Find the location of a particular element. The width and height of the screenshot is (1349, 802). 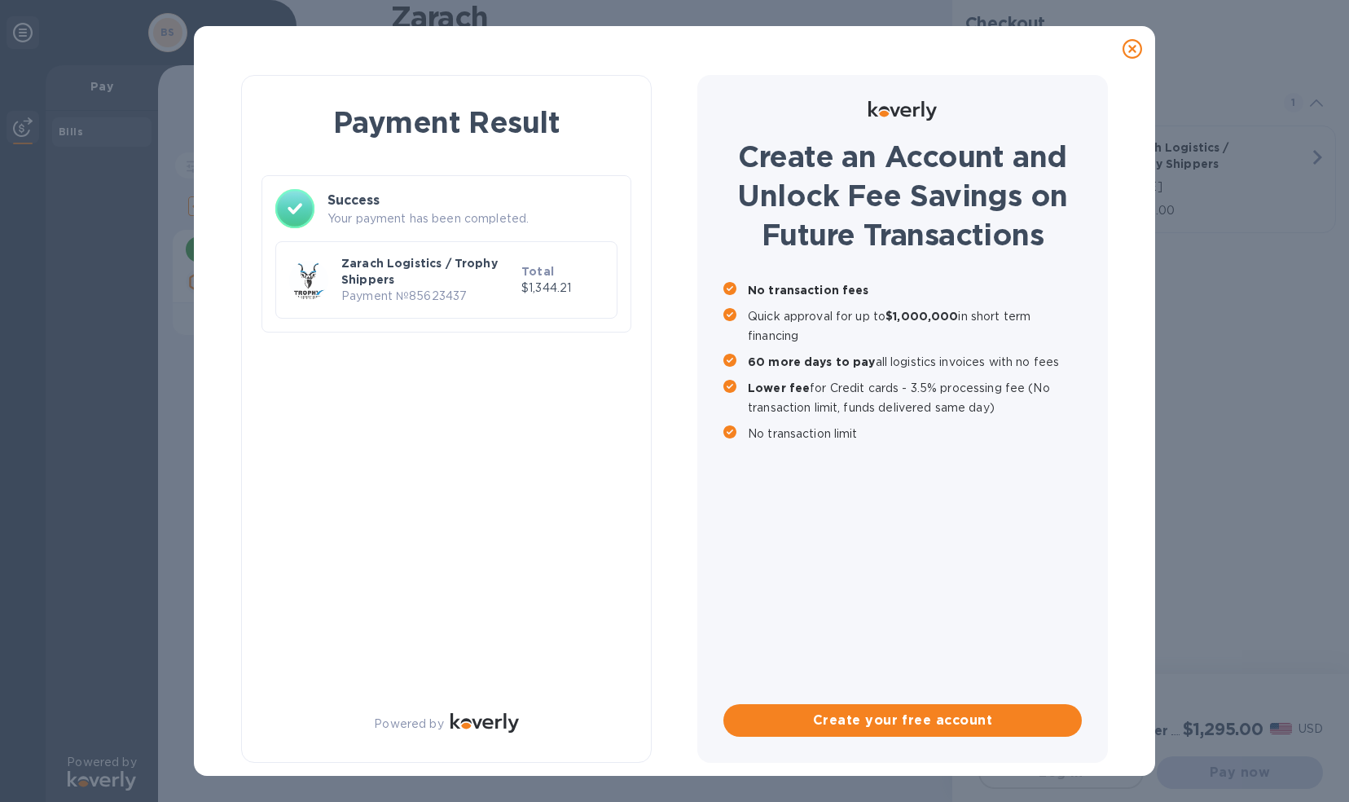

b: No transaction fees is located at coordinates (808, 290).